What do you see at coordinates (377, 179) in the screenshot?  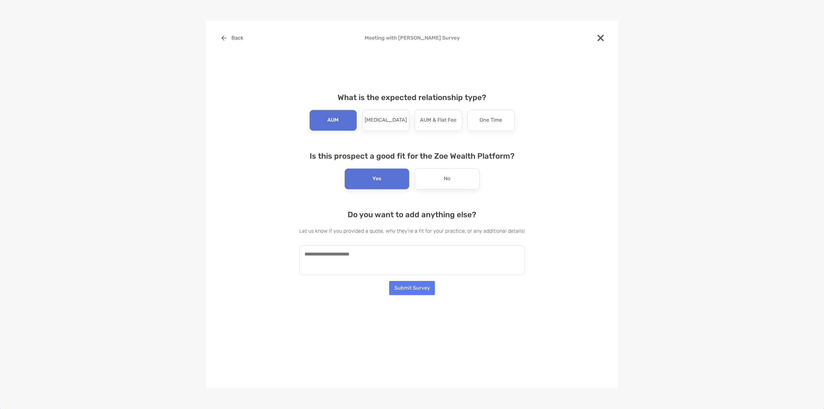 I see `p: Yes` at bounding box center [377, 179].